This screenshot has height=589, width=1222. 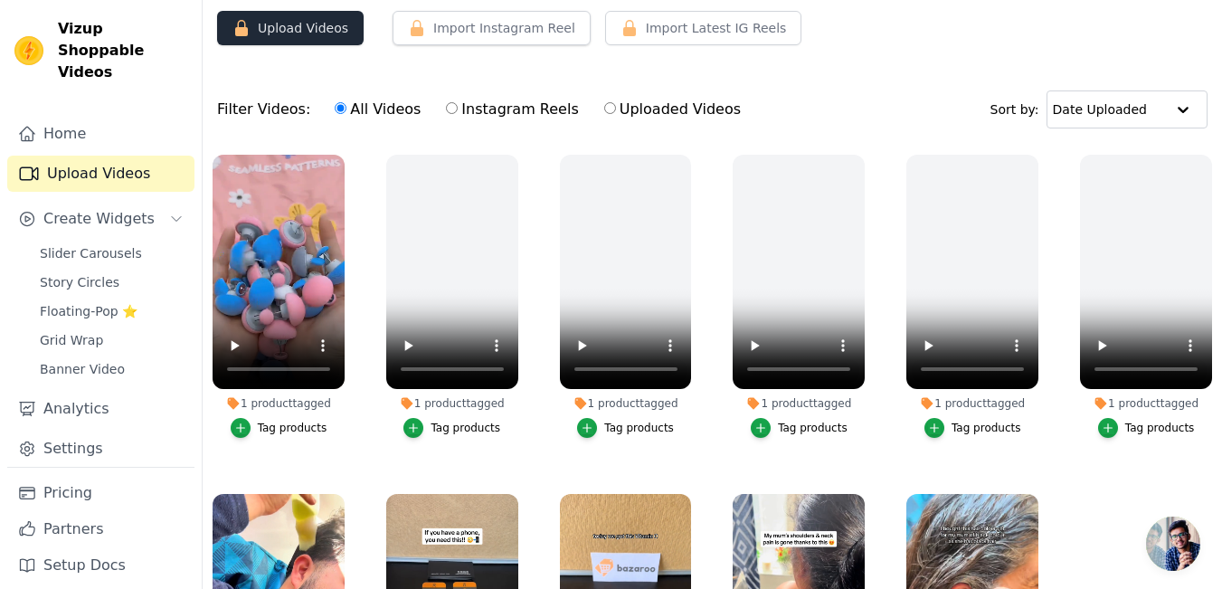 I want to click on span: Import Latest IG Reels, so click(x=716, y=28).